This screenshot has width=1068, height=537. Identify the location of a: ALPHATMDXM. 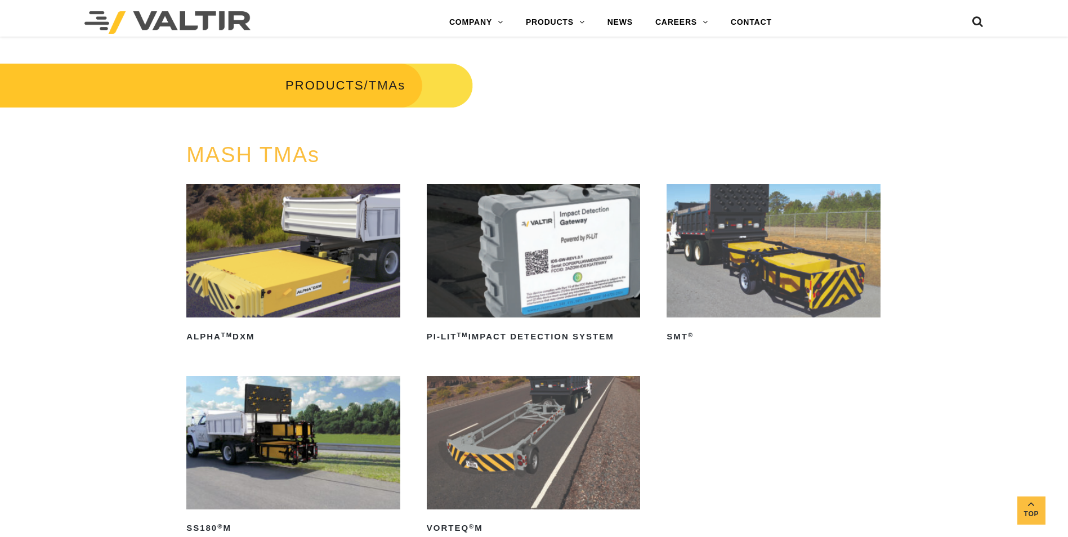
(293, 265).